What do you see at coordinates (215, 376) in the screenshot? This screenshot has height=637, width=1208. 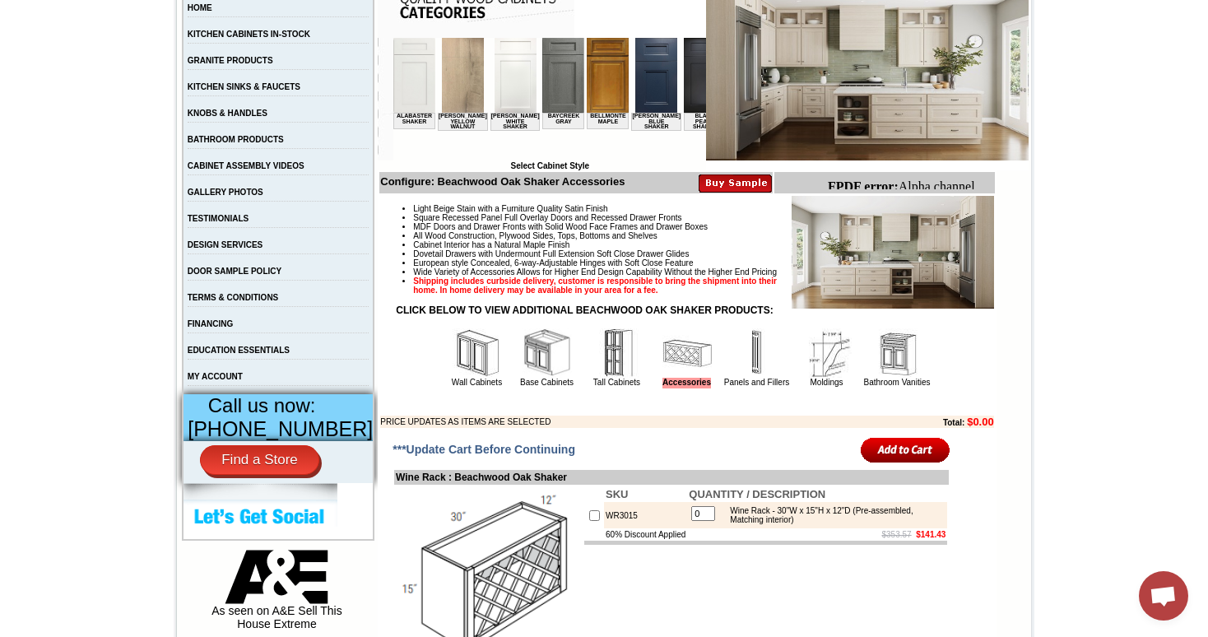 I see `a: MY ACCOUNT` at bounding box center [215, 376].